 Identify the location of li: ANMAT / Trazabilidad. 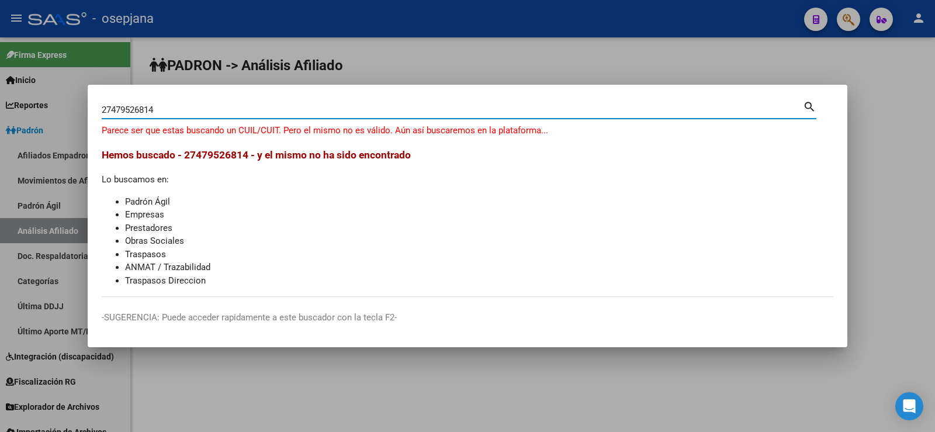
(479, 267).